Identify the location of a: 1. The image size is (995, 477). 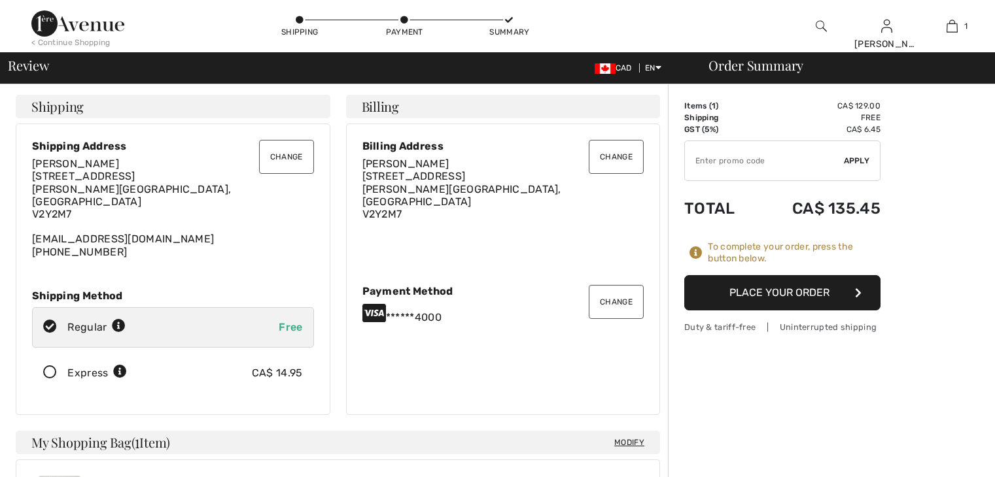
(952, 26).